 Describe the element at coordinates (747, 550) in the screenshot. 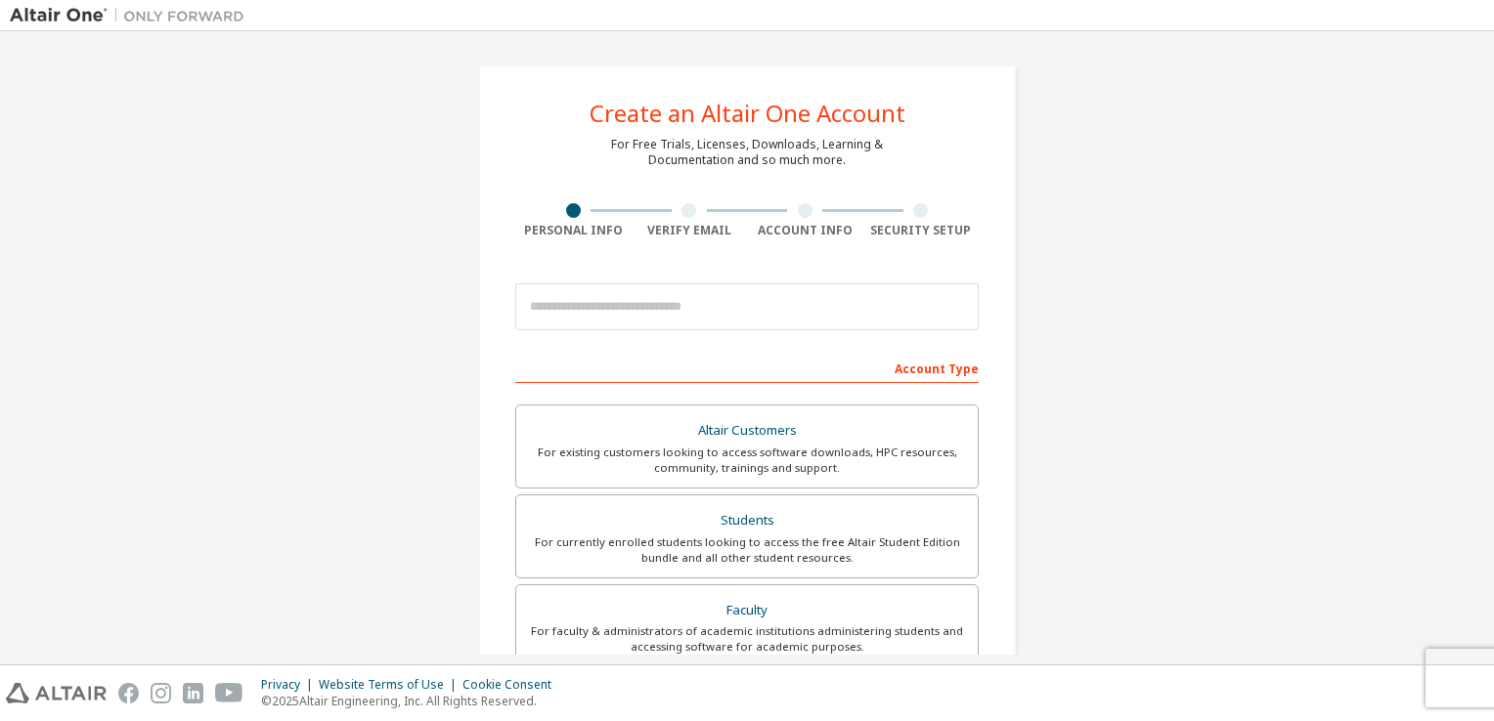

I see `div: For currently enrolled students looking to access the free Altair Student Edition bundle and all ...` at that location.